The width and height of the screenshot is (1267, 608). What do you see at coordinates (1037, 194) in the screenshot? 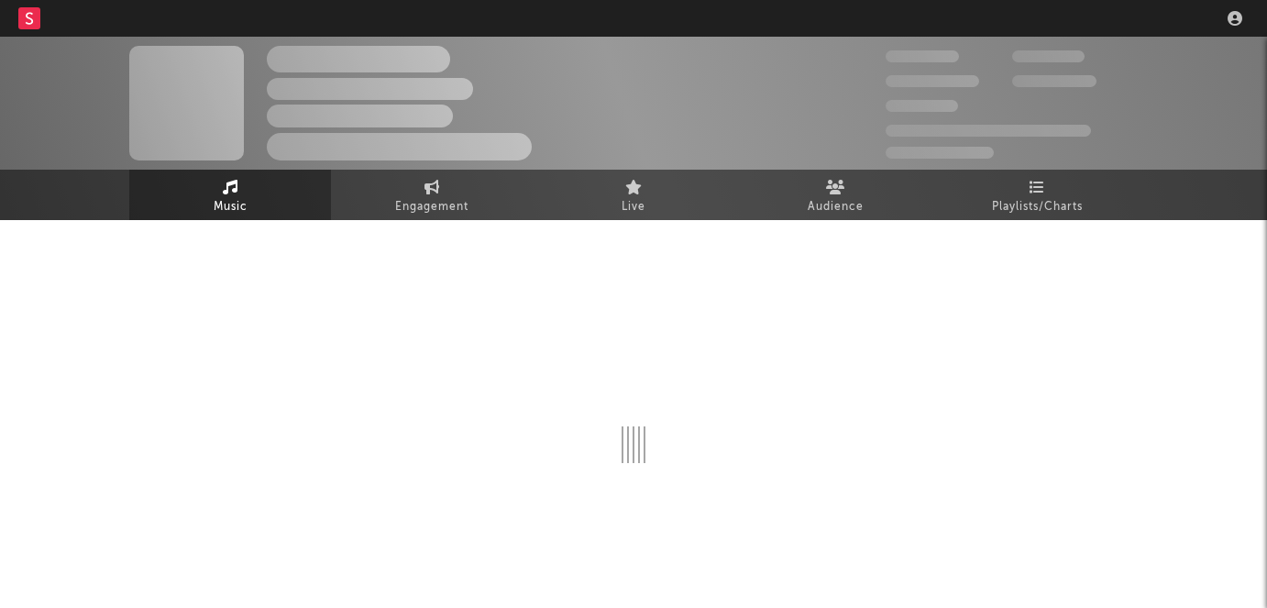
I see `a: Playlists/Charts` at bounding box center [1037, 194].